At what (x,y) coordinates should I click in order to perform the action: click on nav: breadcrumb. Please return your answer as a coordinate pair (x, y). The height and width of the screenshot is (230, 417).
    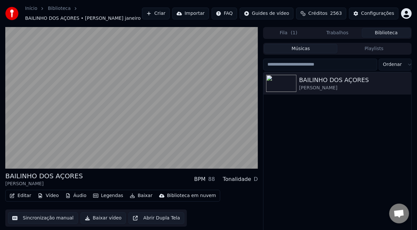
    Looking at the image, I should click on (83, 14).